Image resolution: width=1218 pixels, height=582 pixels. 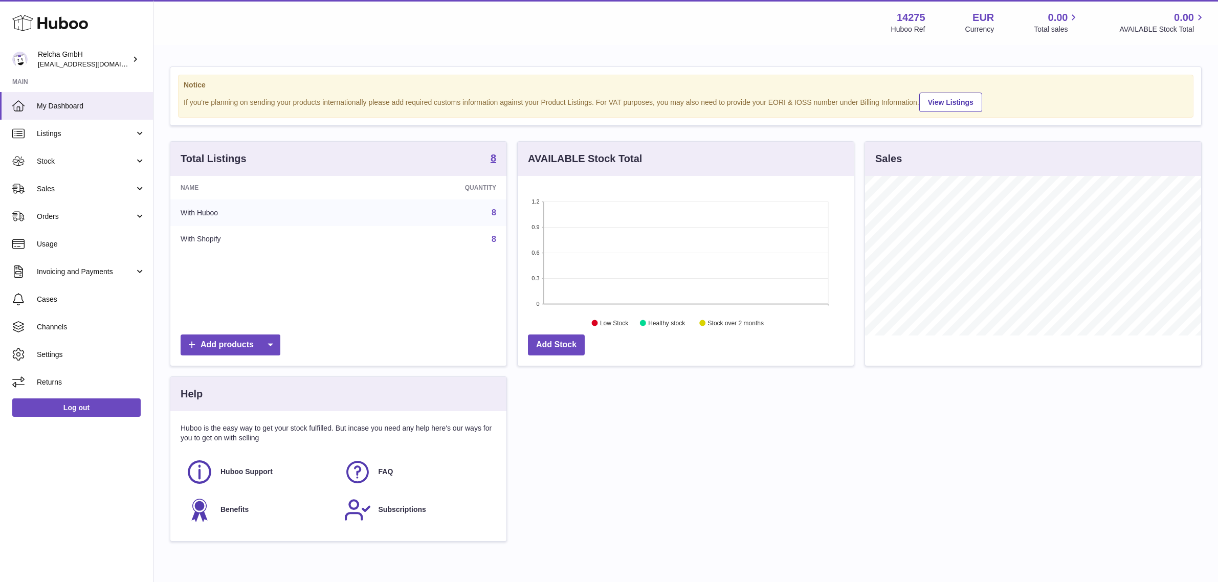 What do you see at coordinates (386, 472) in the screenshot?
I see `span: FAQ` at bounding box center [386, 472].